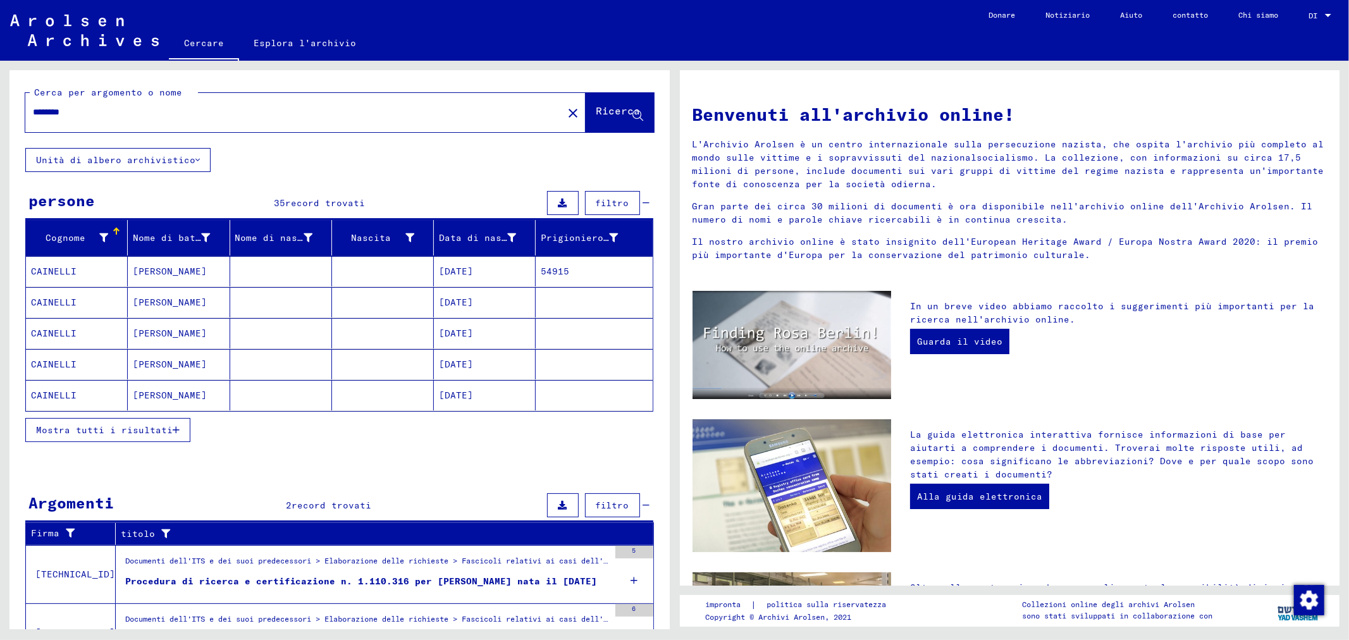  What do you see at coordinates (573, 113) in the screenshot?
I see `button: Chiaro` at bounding box center [573, 113].